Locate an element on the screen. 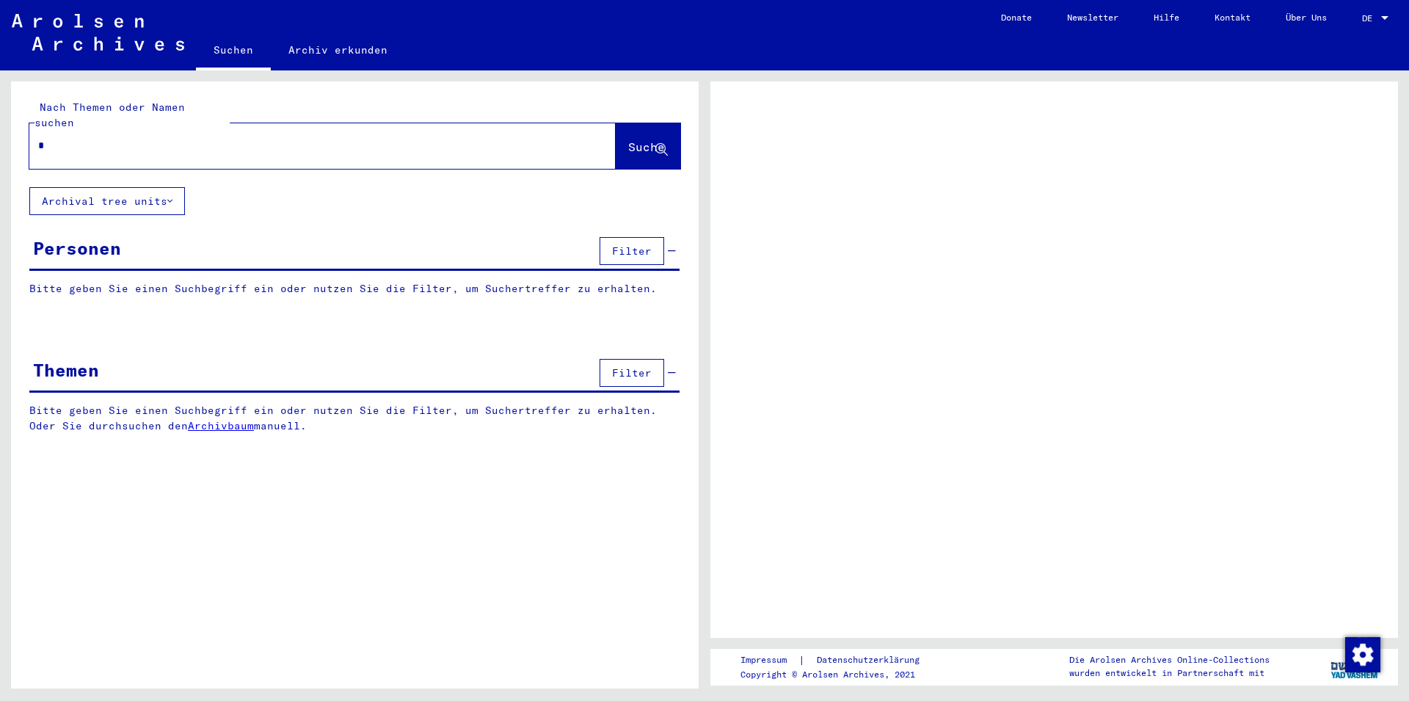 This screenshot has width=1409, height=701. p: Bitte geben Sie einen Suchbegriff ein oder nutzen Sie die Filter, um Suchertreffer zu erhalten. O... is located at coordinates (354, 418).